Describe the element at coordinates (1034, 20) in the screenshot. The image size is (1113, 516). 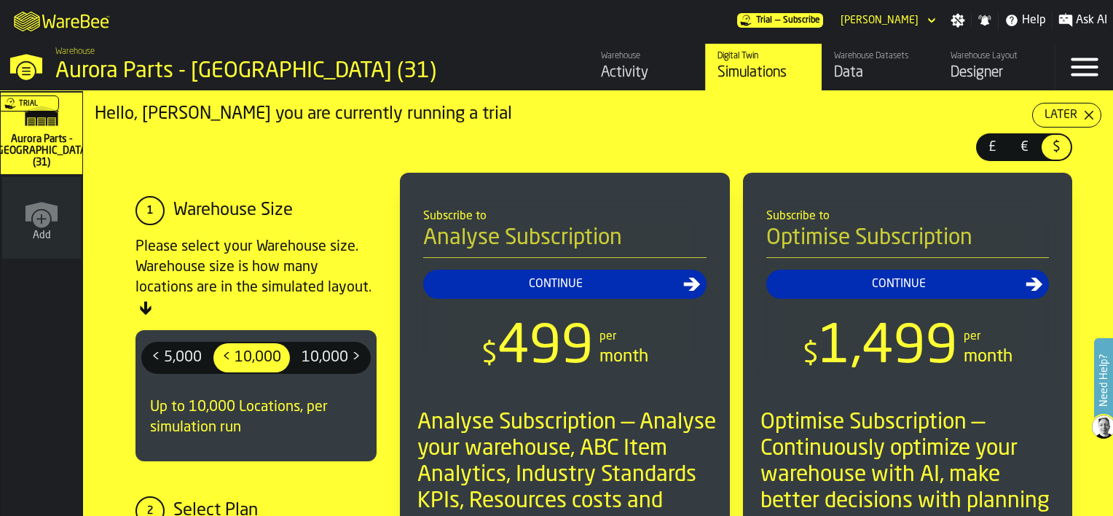
I see `span: Help` at that location.